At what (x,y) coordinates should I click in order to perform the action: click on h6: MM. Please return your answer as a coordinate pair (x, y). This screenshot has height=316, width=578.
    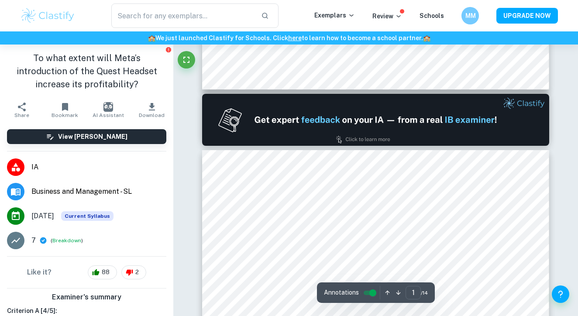
    Looking at the image, I should click on (470, 16).